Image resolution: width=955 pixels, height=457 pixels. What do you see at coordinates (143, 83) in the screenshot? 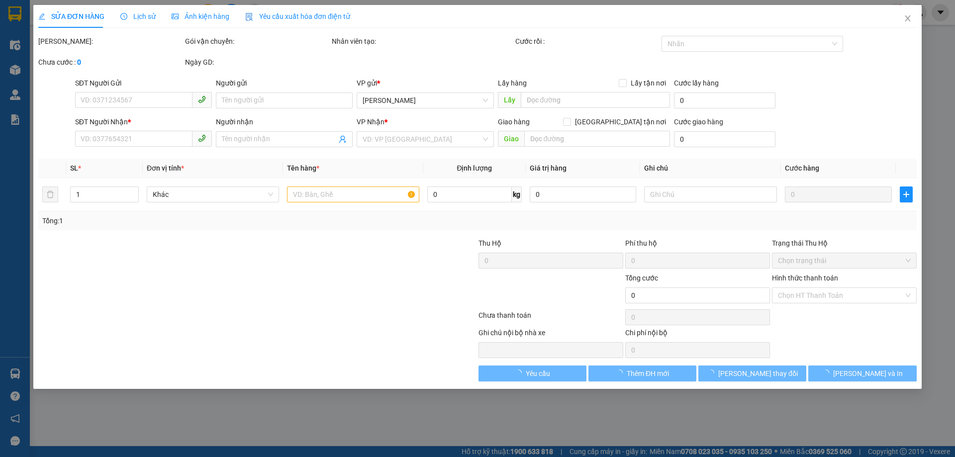
I see `div: SĐT Người Gửi` at bounding box center [143, 83].